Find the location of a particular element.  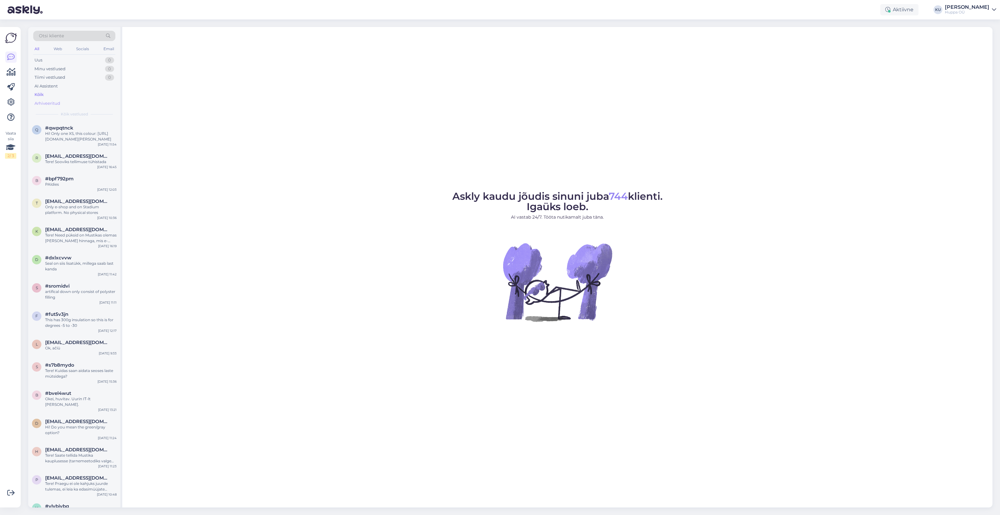

span: Otsi kliente is located at coordinates (51, 36).